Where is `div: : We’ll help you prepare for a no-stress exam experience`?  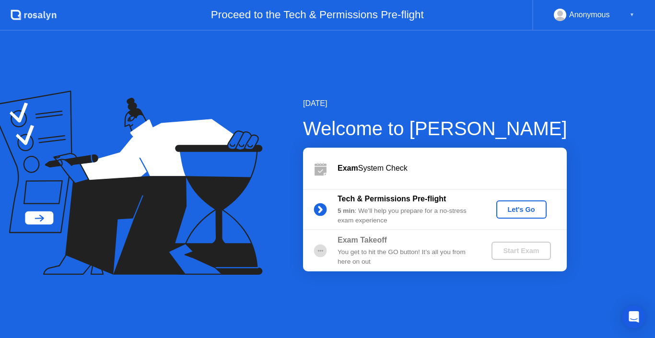 div: : We’ll help you prepare for a no-stress exam experience is located at coordinates (407, 216).